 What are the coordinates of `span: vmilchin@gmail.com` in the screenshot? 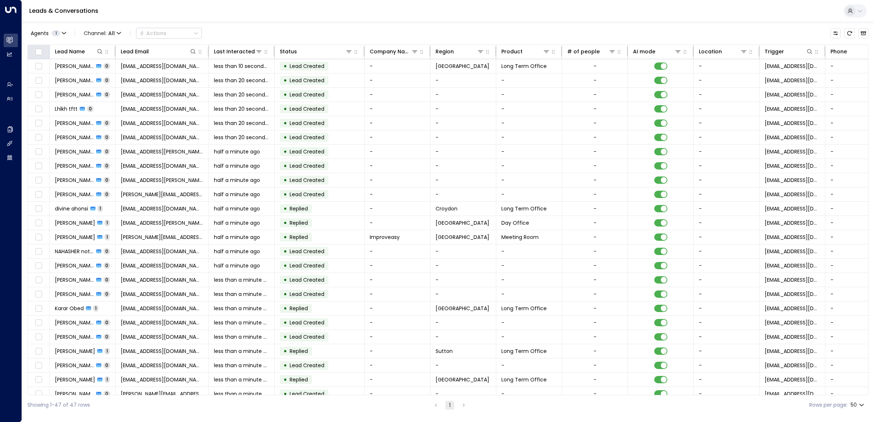 It's located at (162, 80).